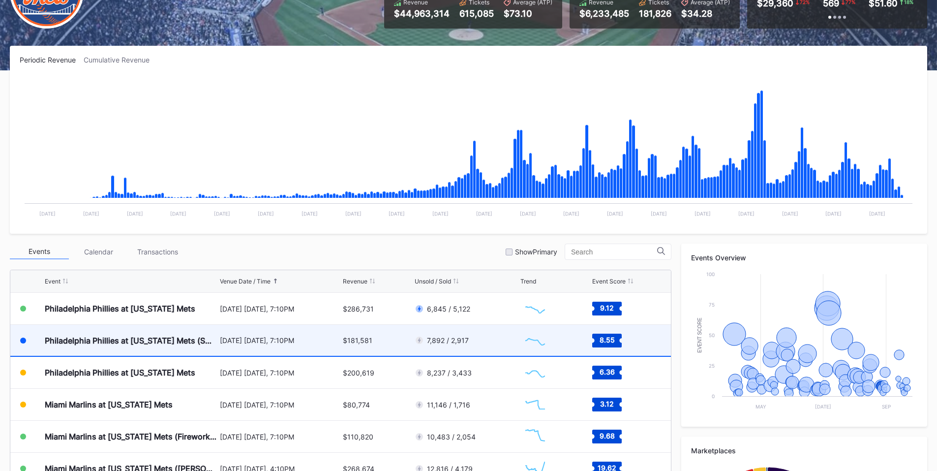 The height and width of the screenshot is (471, 937). What do you see at coordinates (606, 435) in the screenshot?
I see `text: 9.68` at bounding box center [606, 435].